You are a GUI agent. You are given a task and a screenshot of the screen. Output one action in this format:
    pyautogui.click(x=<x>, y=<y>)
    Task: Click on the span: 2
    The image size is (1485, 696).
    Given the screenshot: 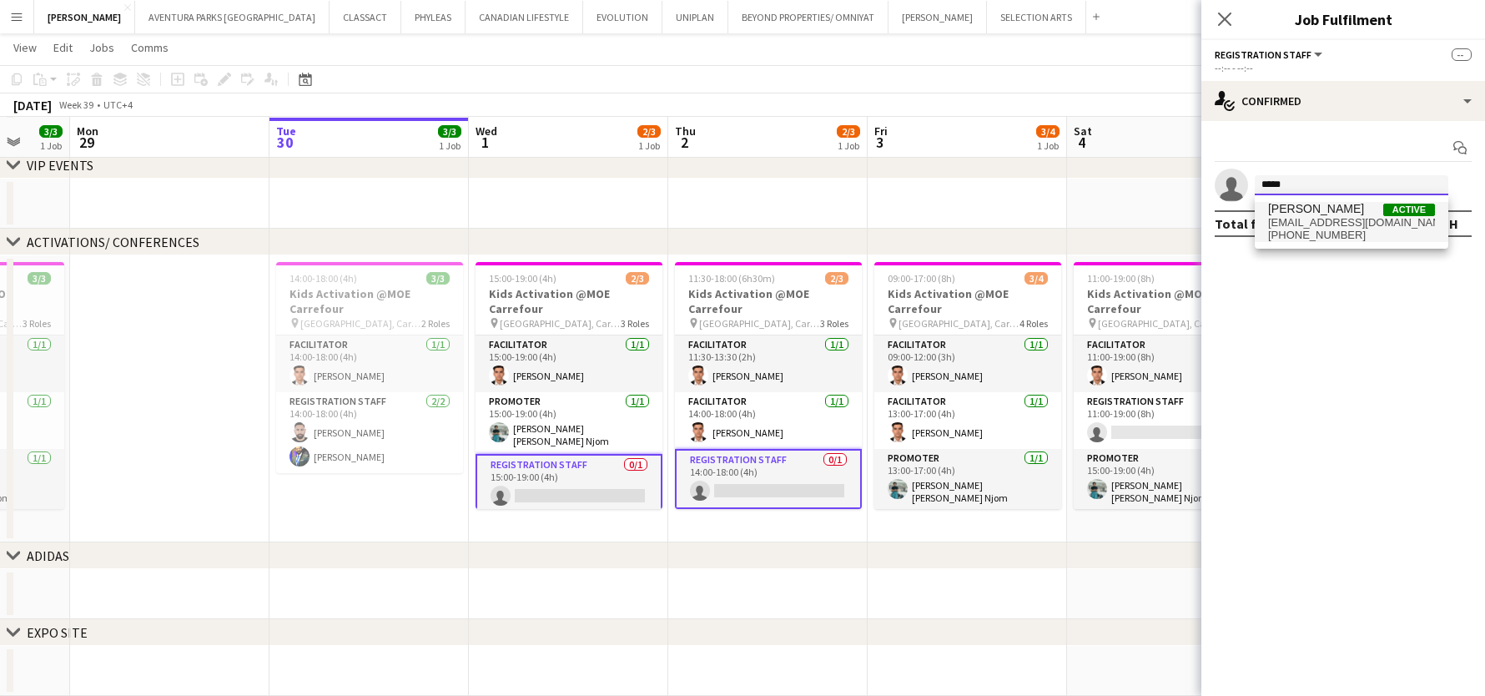 What is the action you would take?
    pyautogui.click(x=684, y=142)
    